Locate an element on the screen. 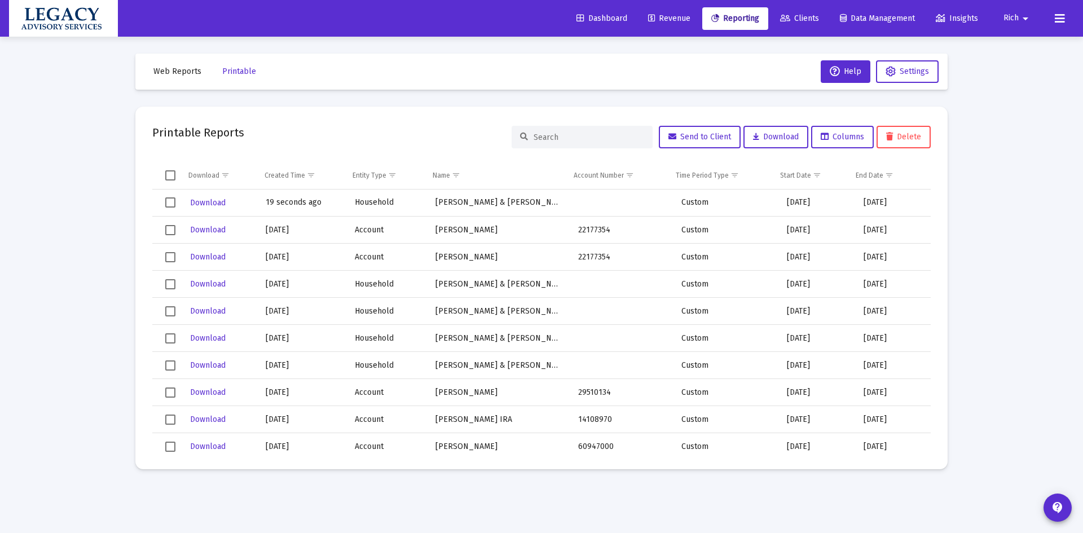 The height and width of the screenshot is (533, 1083). span: Settings is located at coordinates (915, 71).